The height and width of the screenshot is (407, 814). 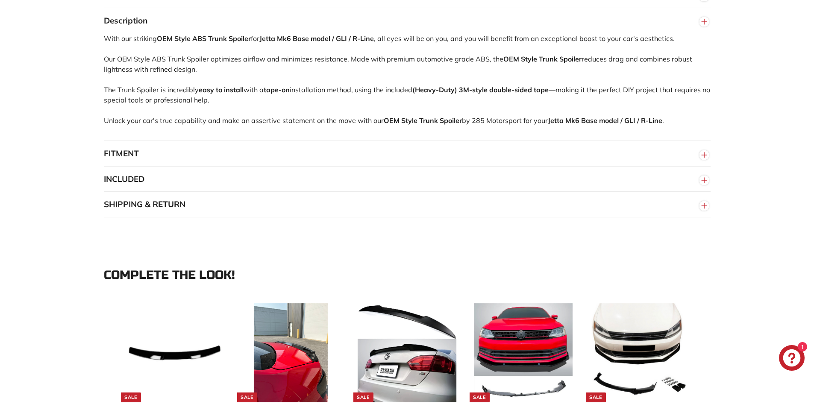 What do you see at coordinates (276, 90) in the screenshot?
I see `strong: tape-on` at bounding box center [276, 90].